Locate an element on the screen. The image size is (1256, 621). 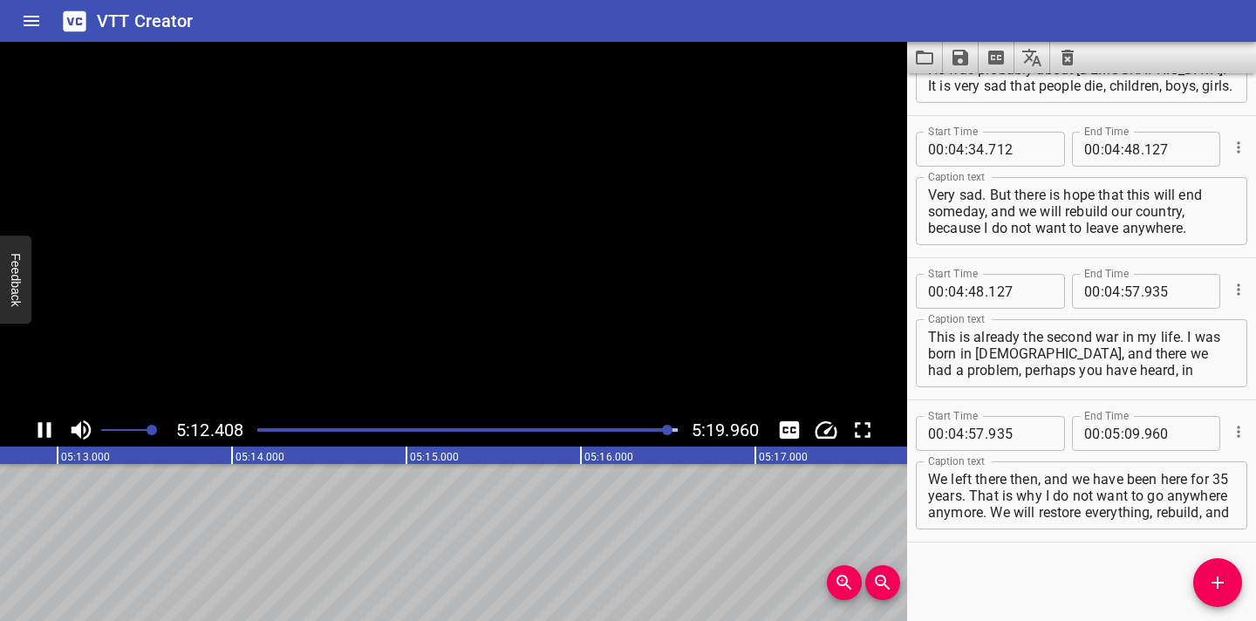
input: 960 is located at coordinates (1176, 434).